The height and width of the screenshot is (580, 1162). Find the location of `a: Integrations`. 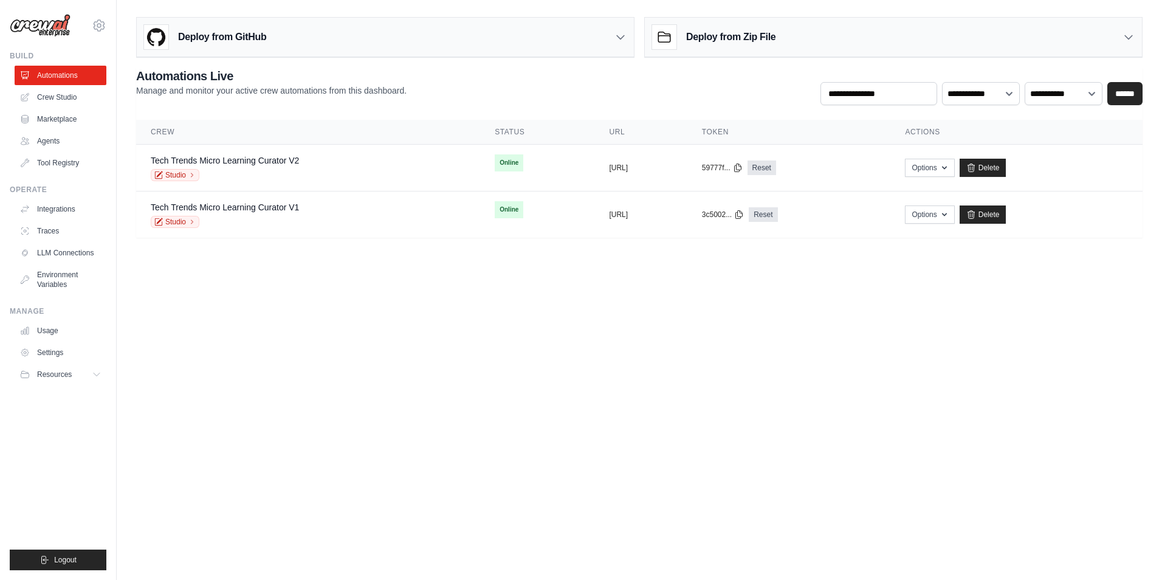

a: Integrations is located at coordinates (60, 209).